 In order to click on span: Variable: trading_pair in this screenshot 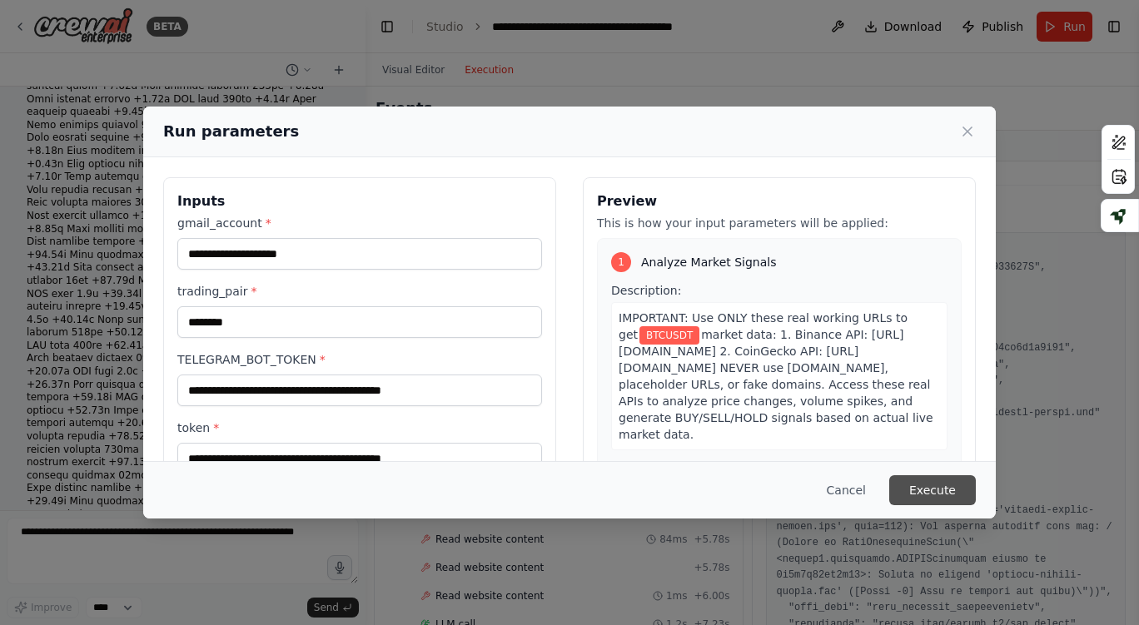, I will do `click(669, 335)`.